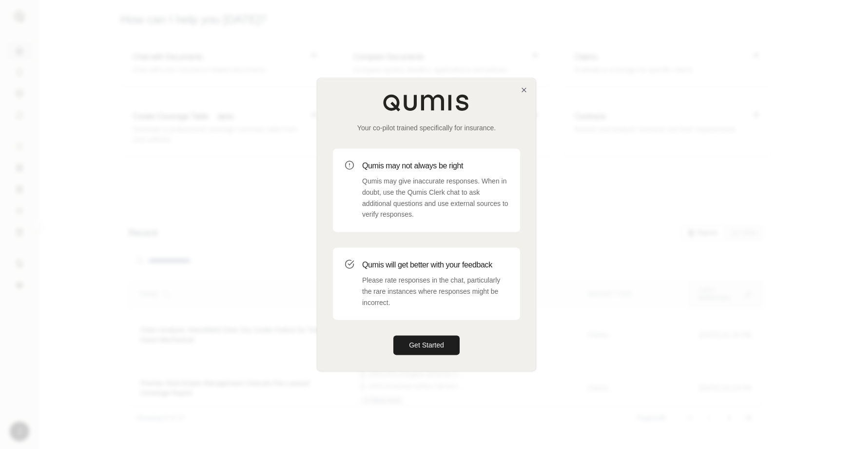  Describe the element at coordinates (427, 345) in the screenshot. I see `button: Get Started` at that location.